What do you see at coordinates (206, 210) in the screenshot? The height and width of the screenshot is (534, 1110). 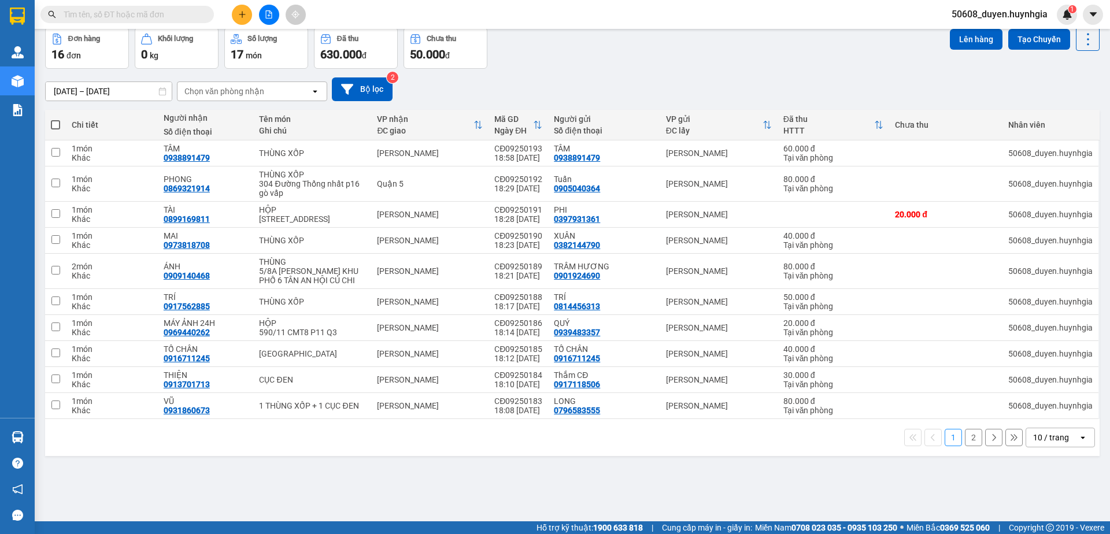 I see `div: TÀI` at bounding box center [206, 210].